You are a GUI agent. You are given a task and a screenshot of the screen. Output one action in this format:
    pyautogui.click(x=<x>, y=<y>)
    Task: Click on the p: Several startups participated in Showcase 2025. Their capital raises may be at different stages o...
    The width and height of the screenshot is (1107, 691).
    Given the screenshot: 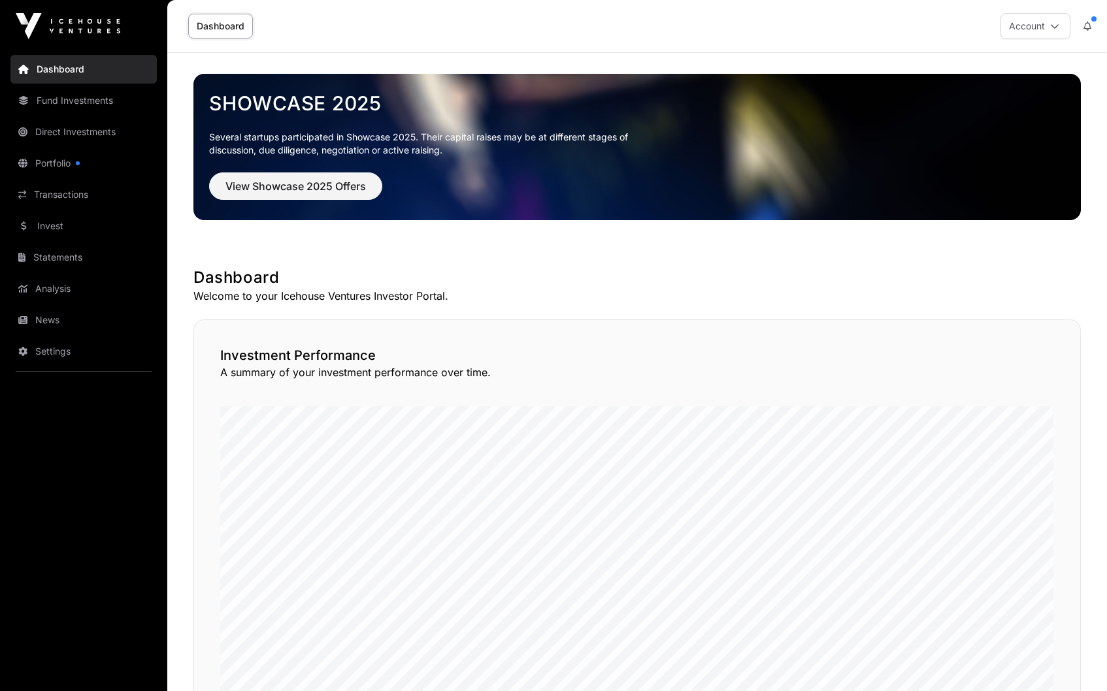 What is the action you would take?
    pyautogui.click(x=429, y=144)
    